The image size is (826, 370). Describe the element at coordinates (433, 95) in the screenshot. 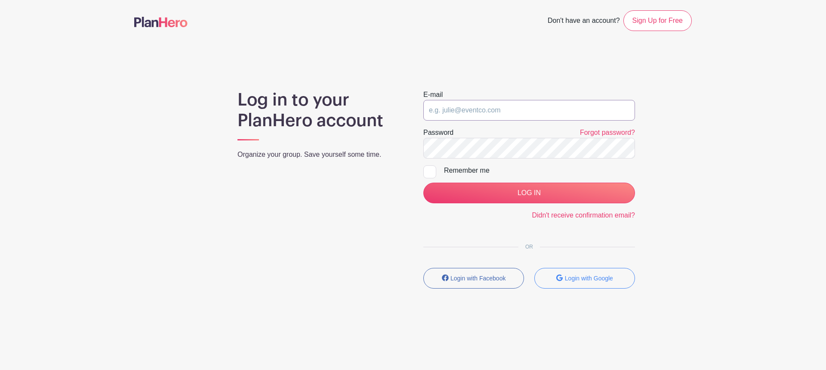

I see `label: E-mail` at that location.